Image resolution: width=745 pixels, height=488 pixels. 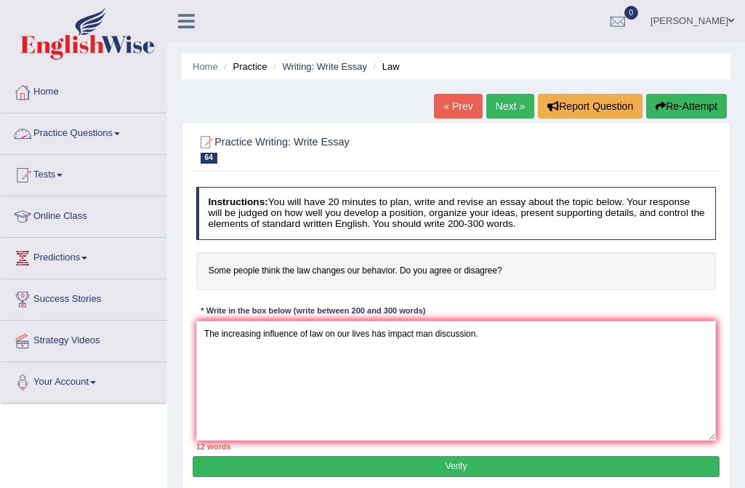 What do you see at coordinates (458, 106) in the screenshot?
I see `a: « Prev` at bounding box center [458, 106].